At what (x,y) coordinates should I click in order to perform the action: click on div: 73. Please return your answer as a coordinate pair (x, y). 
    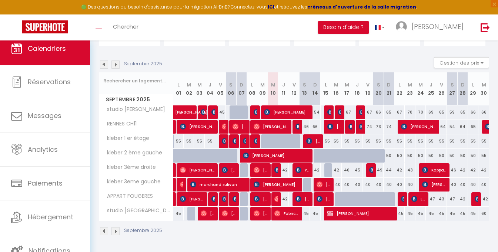
    Looking at the image, I should click on (379, 126).